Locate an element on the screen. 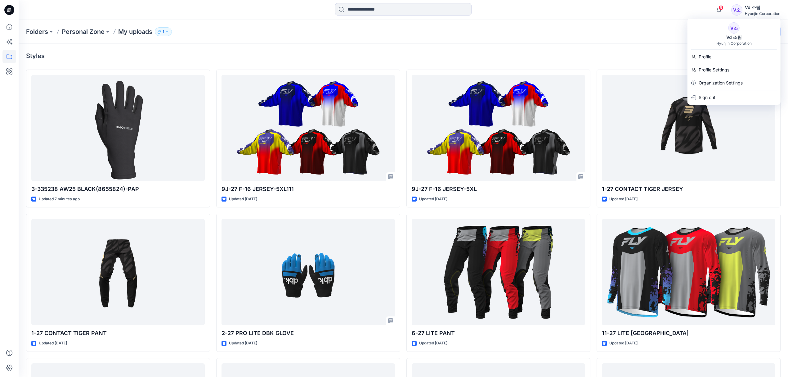 Image resolution: width=788 pixels, height=377 pixels. p: Personal Zone is located at coordinates (83, 32).